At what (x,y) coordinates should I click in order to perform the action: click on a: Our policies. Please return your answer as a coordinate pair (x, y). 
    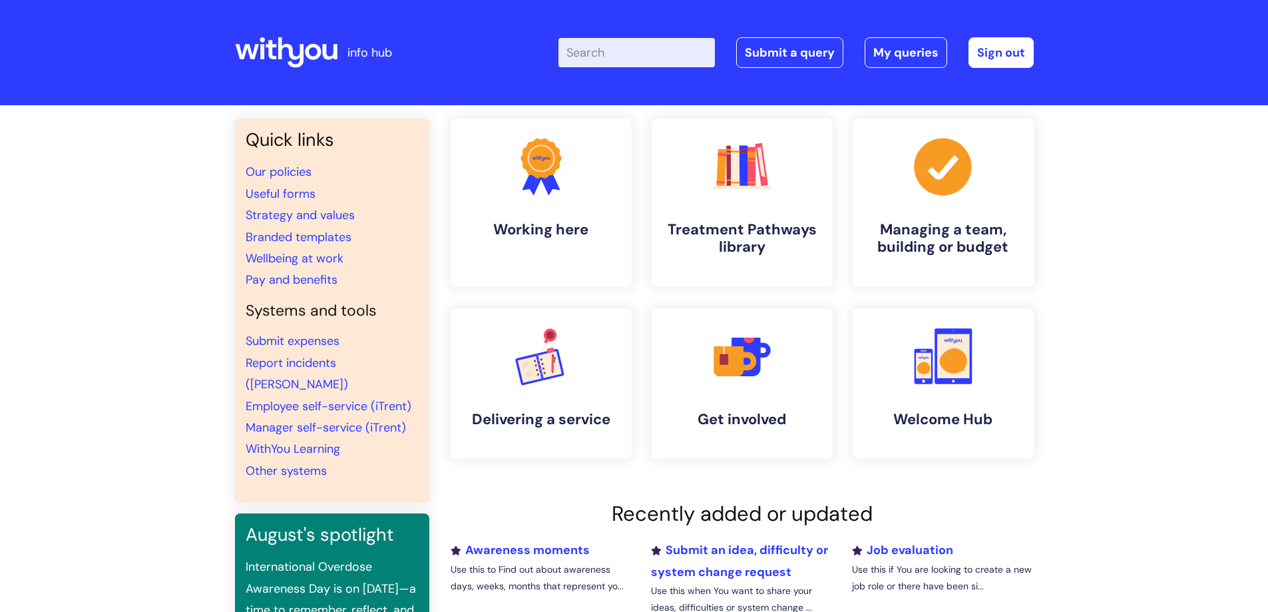
    Looking at the image, I should click on (278, 172).